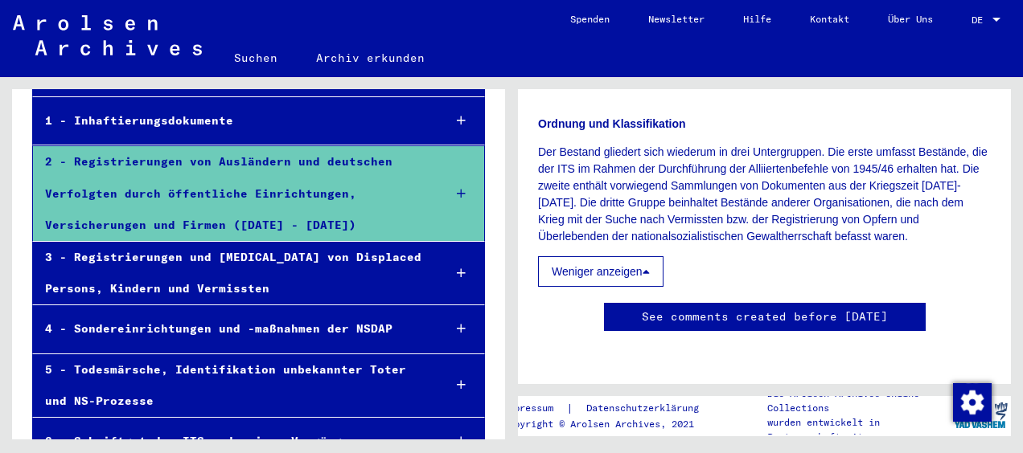 The width and height of the screenshot is (1023, 453). What do you see at coordinates (232, 194) in the screenshot?
I see `div: 2 - Registrierungen von Ausländern und deutschen Verfolgten durch öffentliche Einrichtungen, Vers...` at bounding box center [232, 194].